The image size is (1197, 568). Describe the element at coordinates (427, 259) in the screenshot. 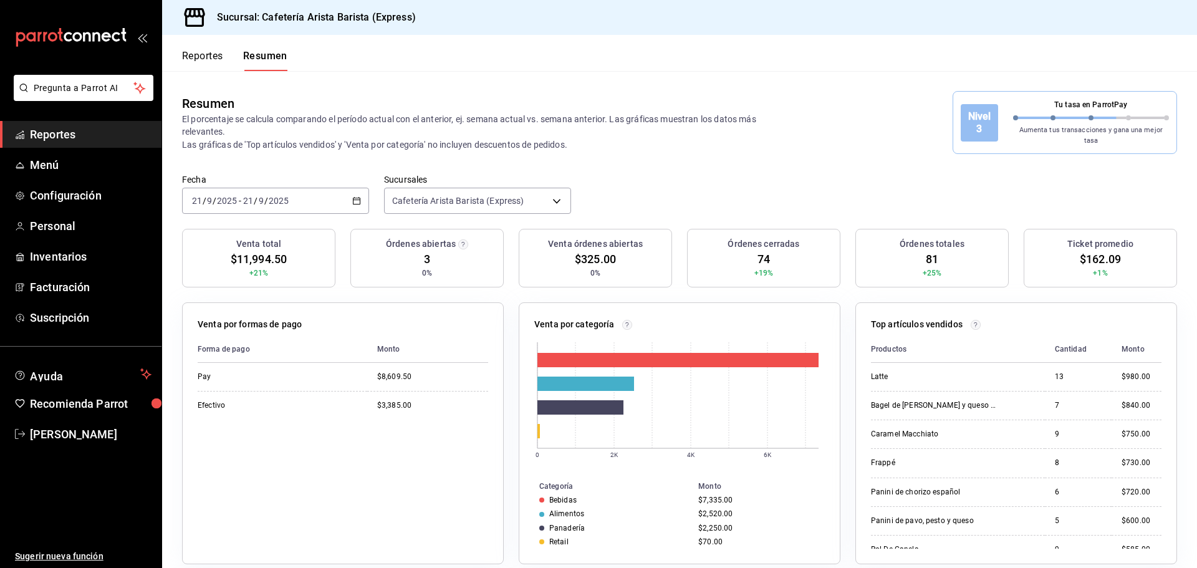

I see `span: 3` at that location.